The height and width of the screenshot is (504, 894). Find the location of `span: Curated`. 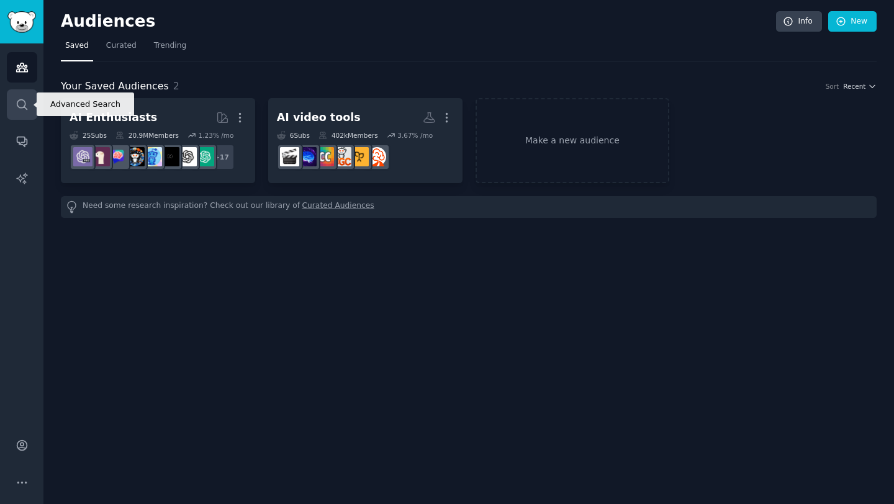

span: Curated is located at coordinates (121, 46).